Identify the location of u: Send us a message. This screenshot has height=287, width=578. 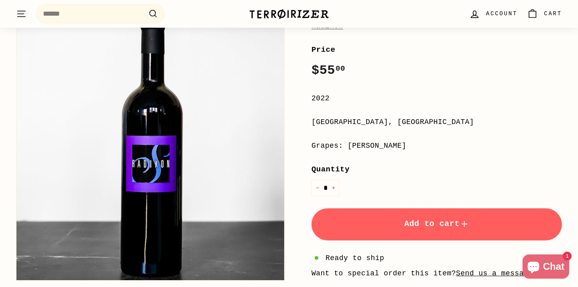
(494, 274).